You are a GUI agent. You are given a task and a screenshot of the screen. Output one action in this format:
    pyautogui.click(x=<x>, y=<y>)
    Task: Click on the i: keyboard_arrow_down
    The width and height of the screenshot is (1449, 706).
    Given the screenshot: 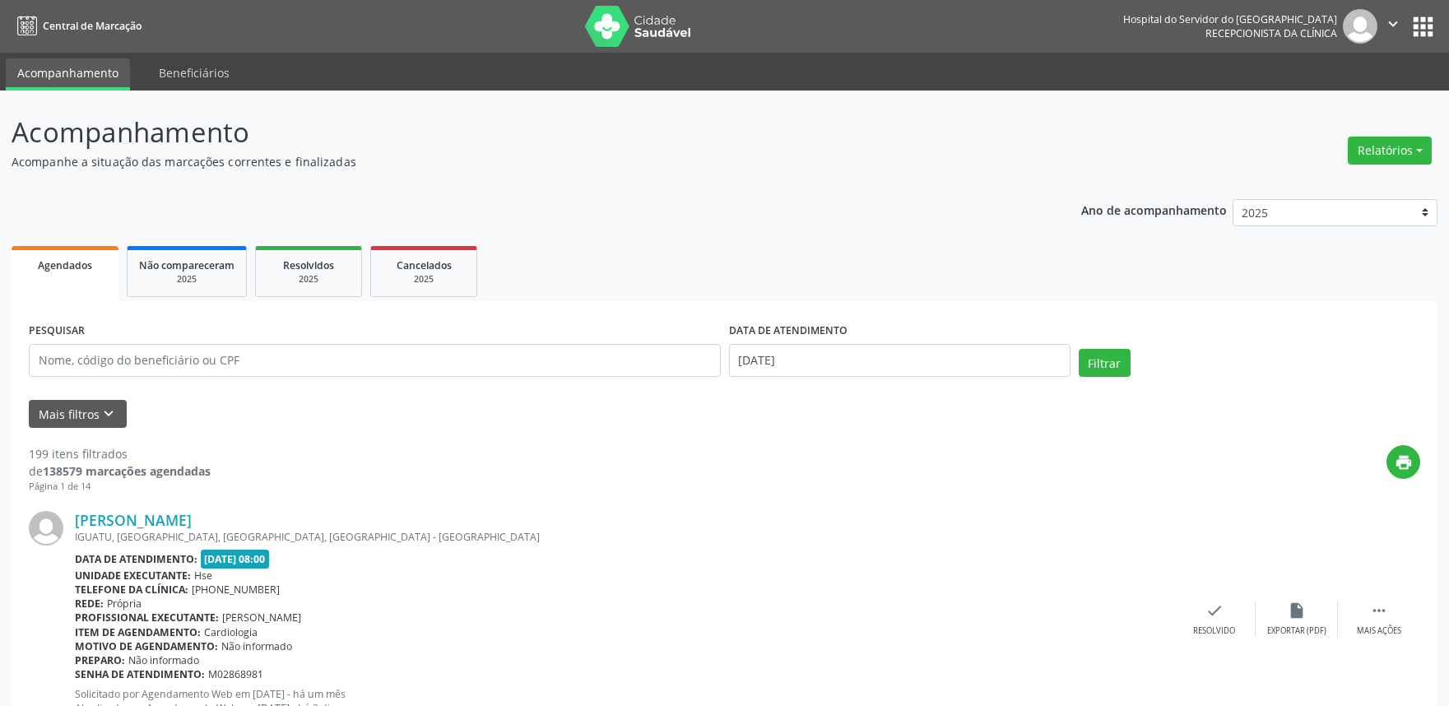 What is the action you would take?
    pyautogui.click(x=109, y=414)
    